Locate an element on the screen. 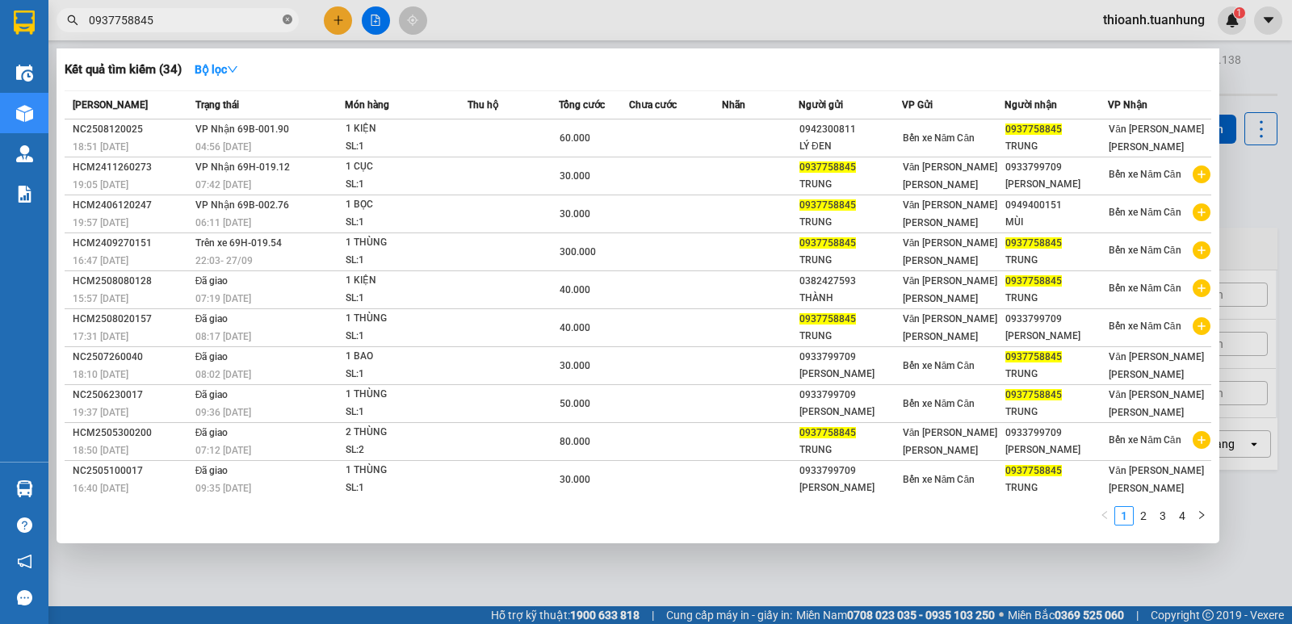 The image size is (1292, 624). a: 2 is located at coordinates (1144, 516).